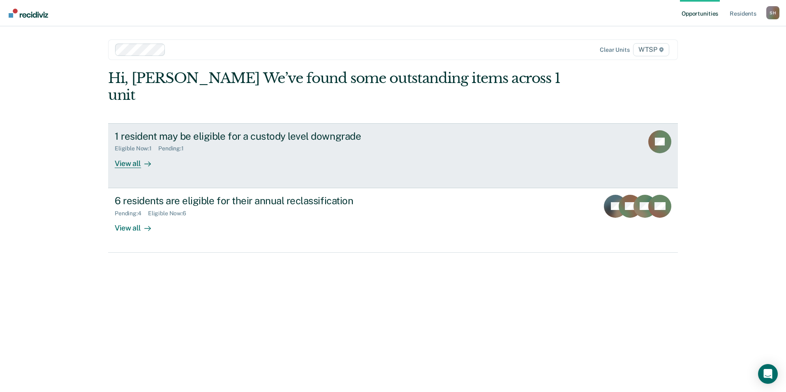 This screenshot has height=392, width=786. Describe the element at coordinates (136, 148) in the screenshot. I see `div: Eligible Now : 1` at that location.